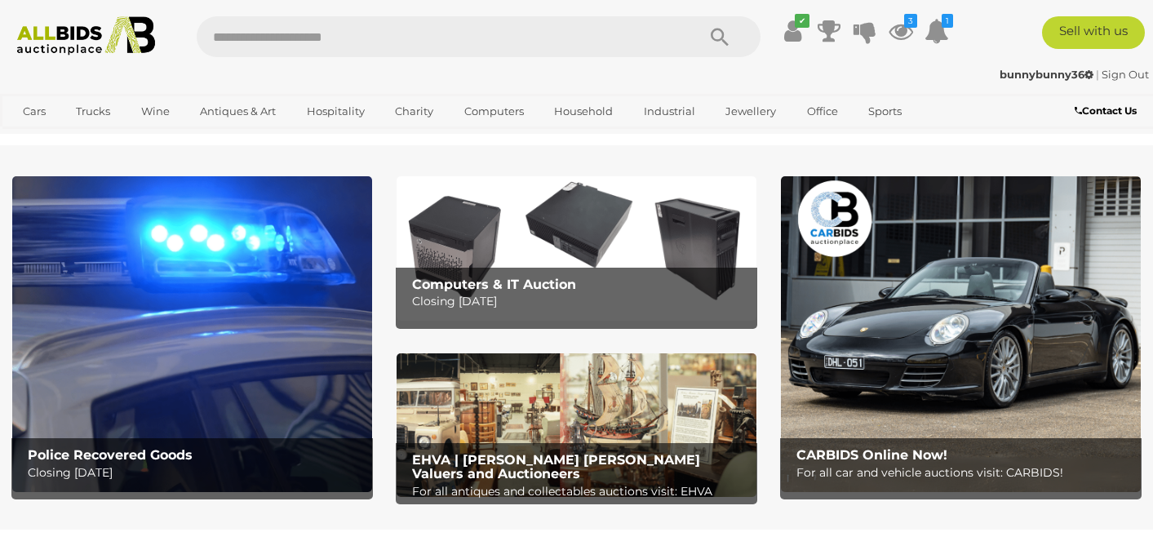 The height and width of the screenshot is (559, 1153). I want to click on a: 3, so click(901, 31).